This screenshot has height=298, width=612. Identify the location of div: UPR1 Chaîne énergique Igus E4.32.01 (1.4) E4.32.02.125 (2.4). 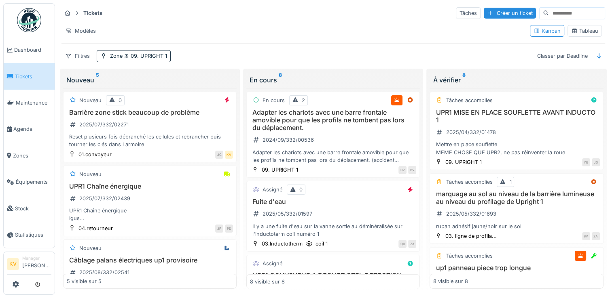
(150, 215).